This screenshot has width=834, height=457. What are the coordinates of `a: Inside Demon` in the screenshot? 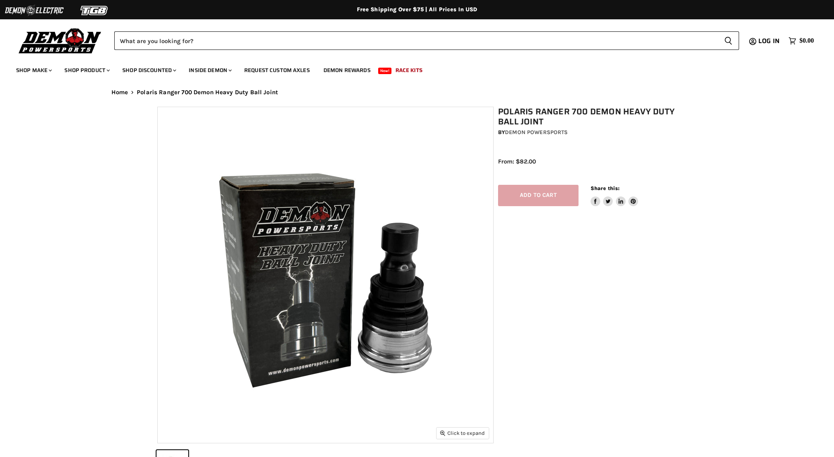 It's located at (210, 70).